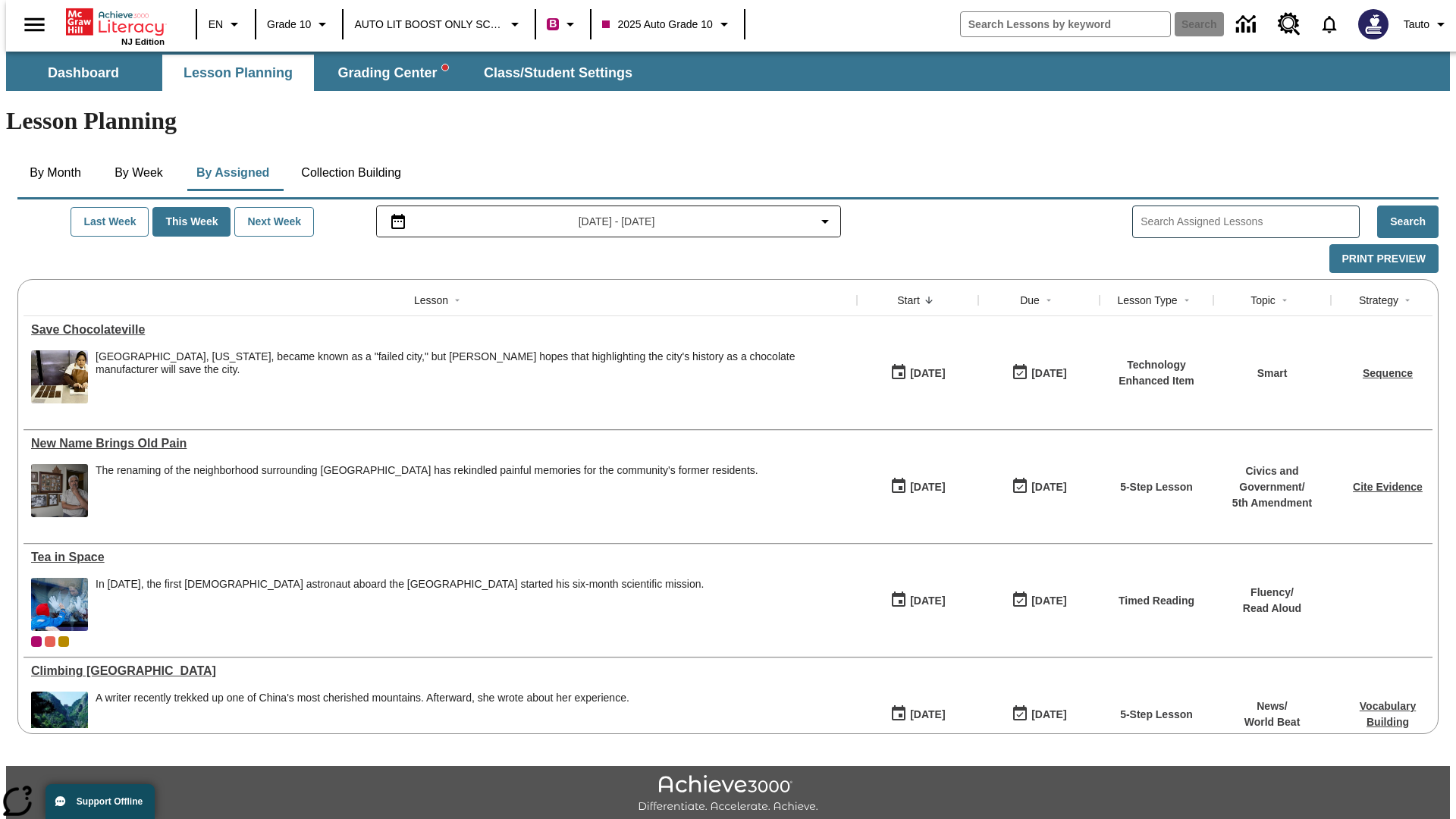 This screenshot has width=1456, height=819. I want to click on div: Home, so click(115, 25).